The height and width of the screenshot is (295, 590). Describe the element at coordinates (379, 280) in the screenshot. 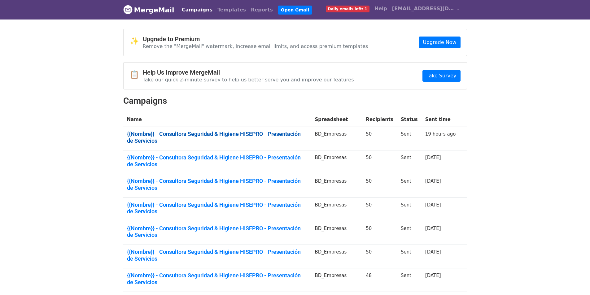

I see `td: 48` at that location.